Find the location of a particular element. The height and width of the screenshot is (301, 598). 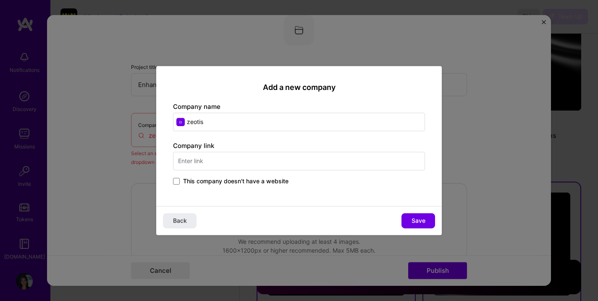

span: Back is located at coordinates (180, 220).